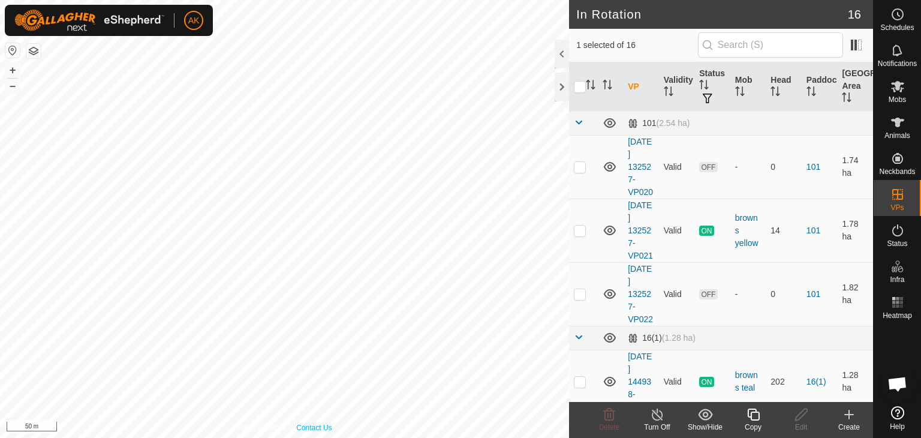 The height and width of the screenshot is (438, 921). Describe the element at coordinates (712, 87) in the screenshot. I see `th: Status` at that location.